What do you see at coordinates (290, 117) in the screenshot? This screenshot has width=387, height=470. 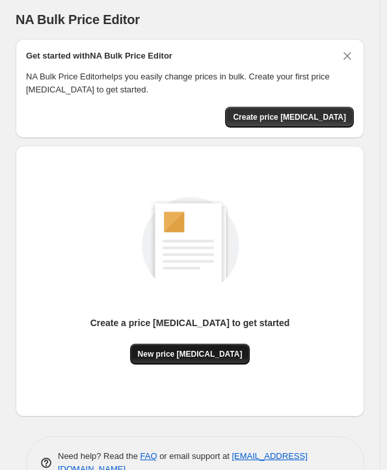 I see `button: Create price change job` at bounding box center [290, 117].